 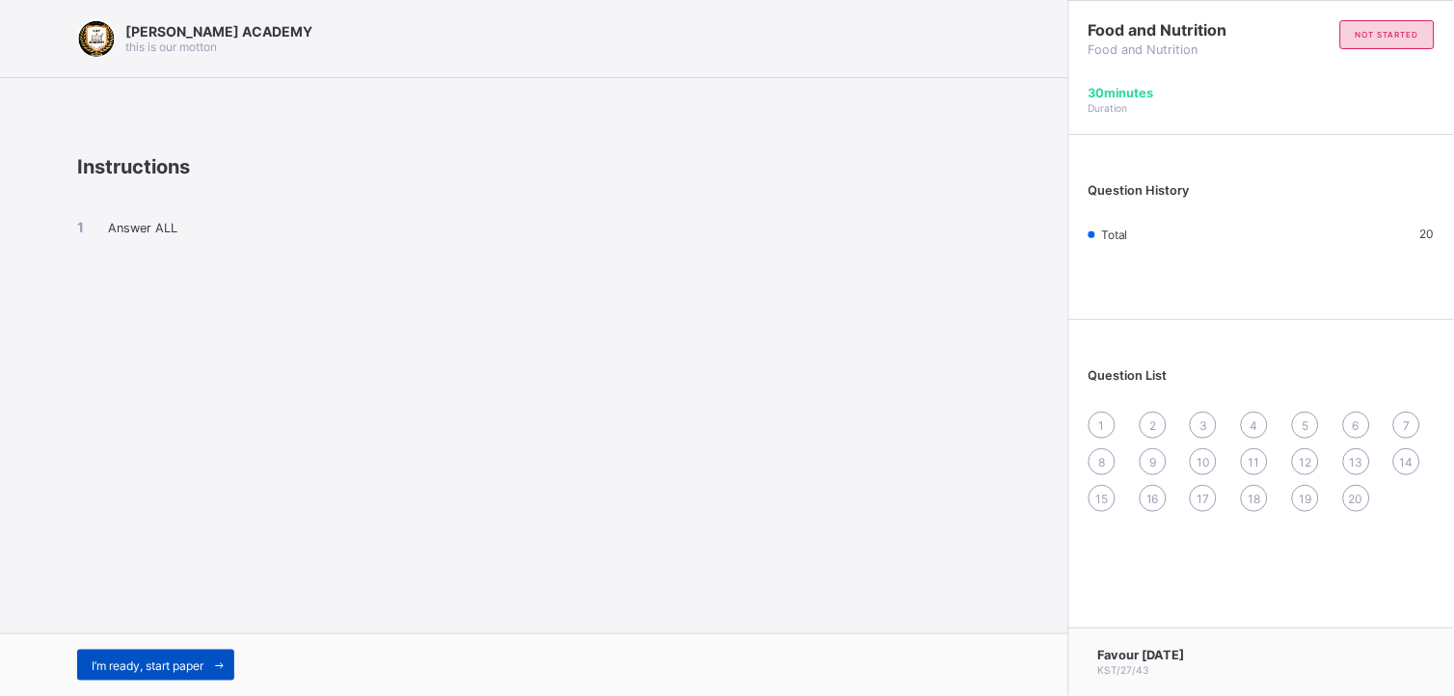 What do you see at coordinates (1152, 425) in the screenshot?
I see `span: 2` at bounding box center [1152, 425].